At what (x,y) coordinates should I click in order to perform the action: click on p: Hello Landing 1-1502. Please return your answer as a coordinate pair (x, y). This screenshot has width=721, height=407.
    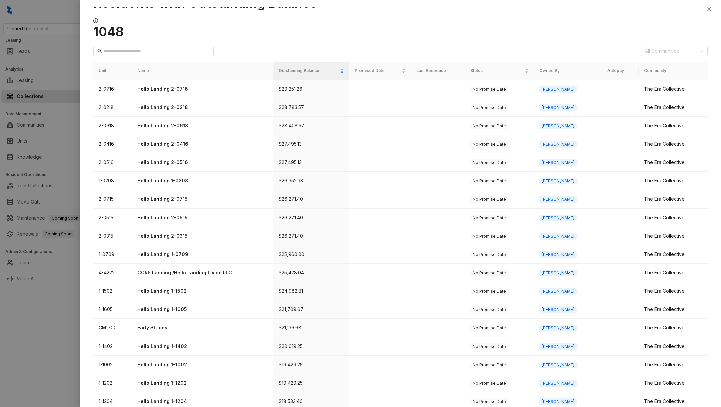
    Looking at the image, I should click on (203, 291).